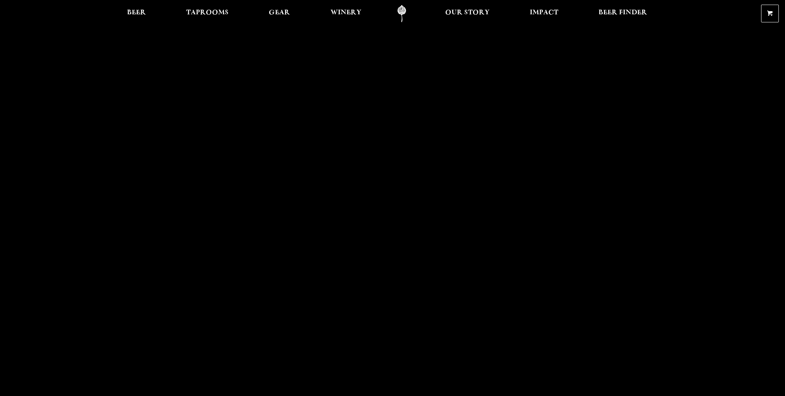 This screenshot has width=785, height=396. I want to click on a: Gear, so click(279, 14).